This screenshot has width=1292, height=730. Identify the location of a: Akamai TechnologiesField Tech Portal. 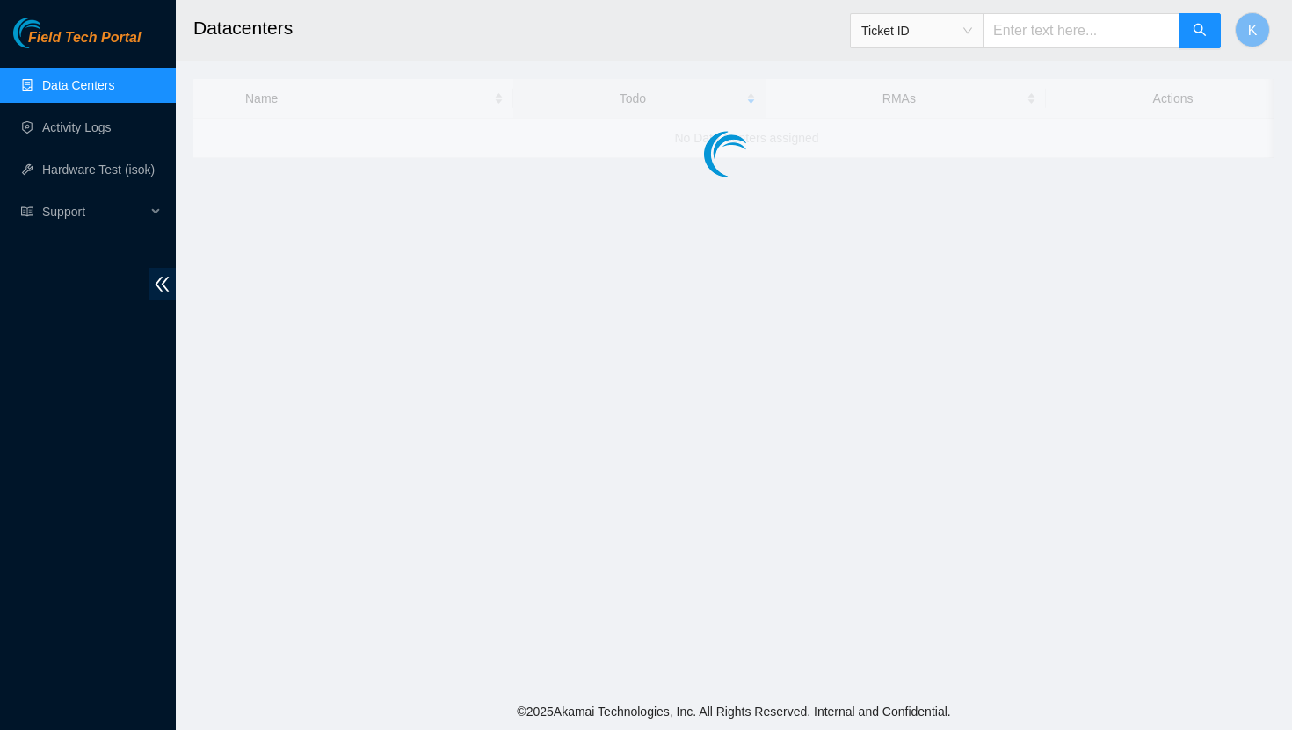
(76, 43).